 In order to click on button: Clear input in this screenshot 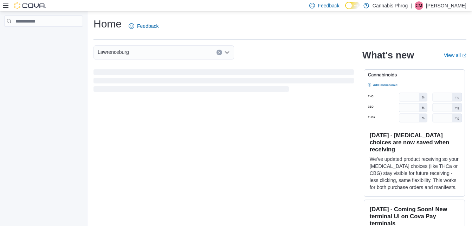, I will do `click(219, 52)`.